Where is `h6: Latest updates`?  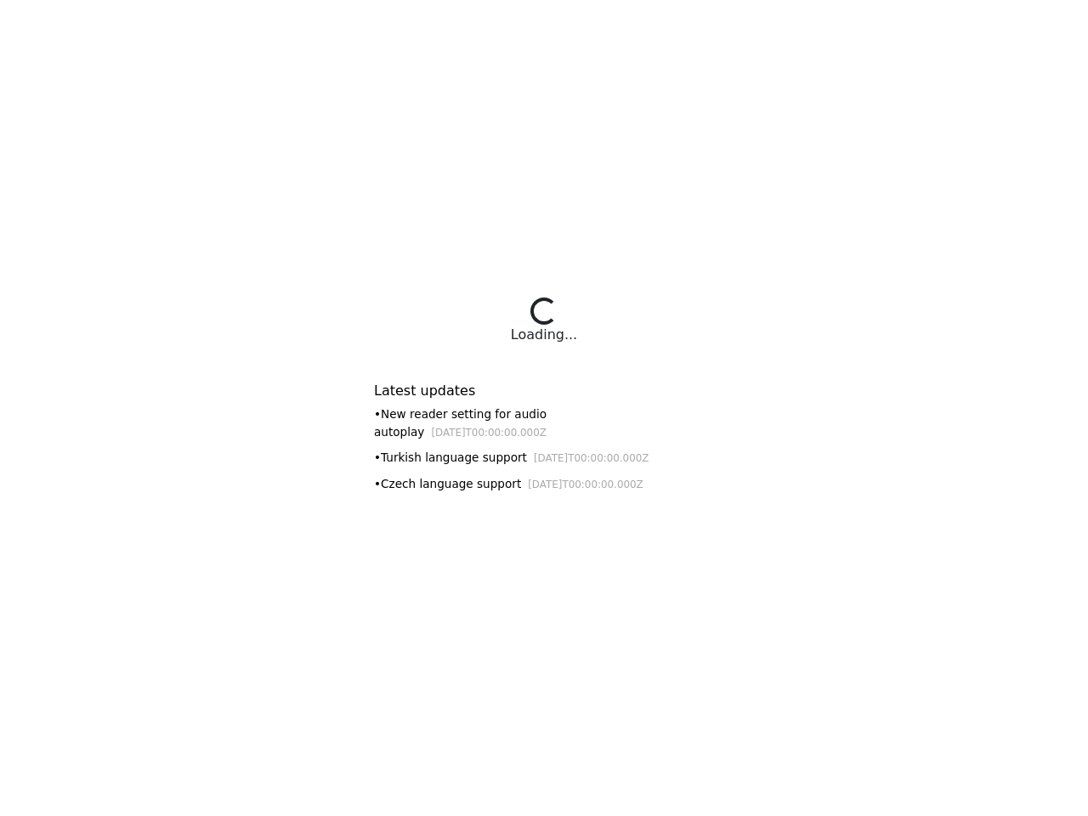
h6: Latest updates is located at coordinates (544, 390).